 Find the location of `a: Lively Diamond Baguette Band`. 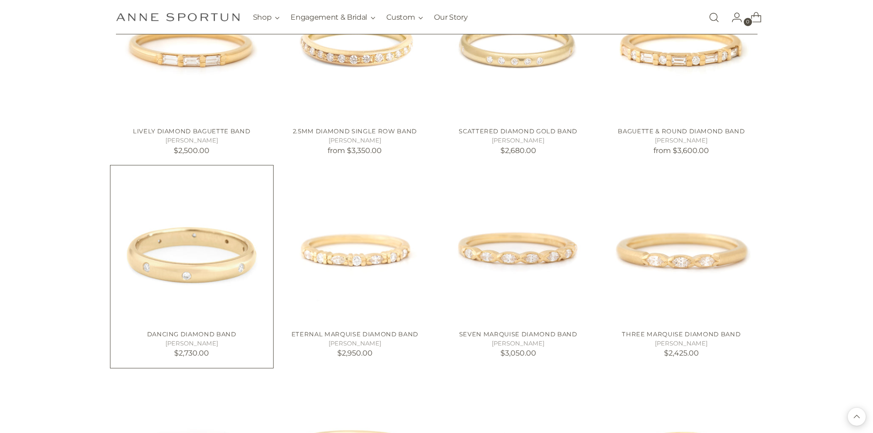

a: Lively Diamond Baguette Band is located at coordinates (192, 131).